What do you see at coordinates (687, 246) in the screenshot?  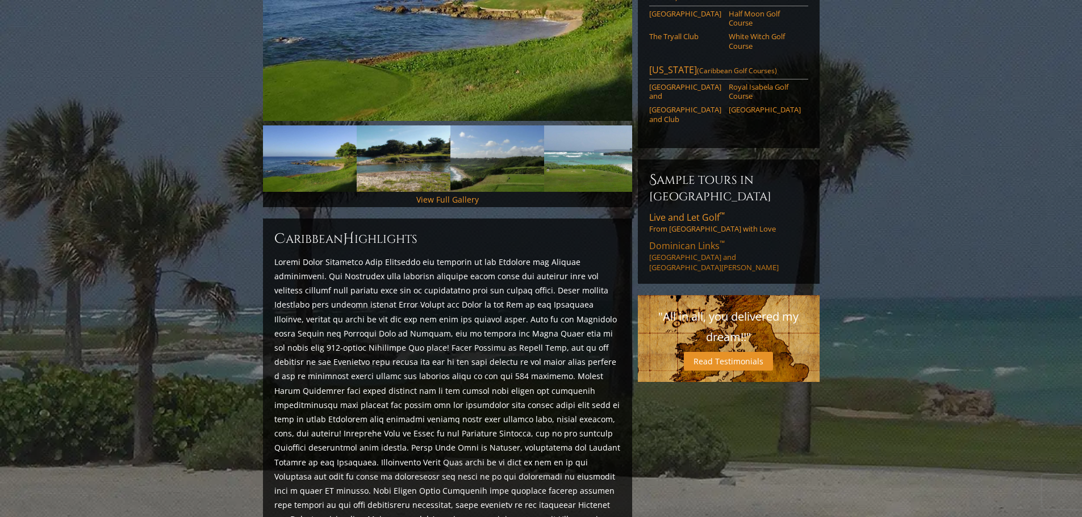 I see `span: Dominican Links` at bounding box center [687, 246].